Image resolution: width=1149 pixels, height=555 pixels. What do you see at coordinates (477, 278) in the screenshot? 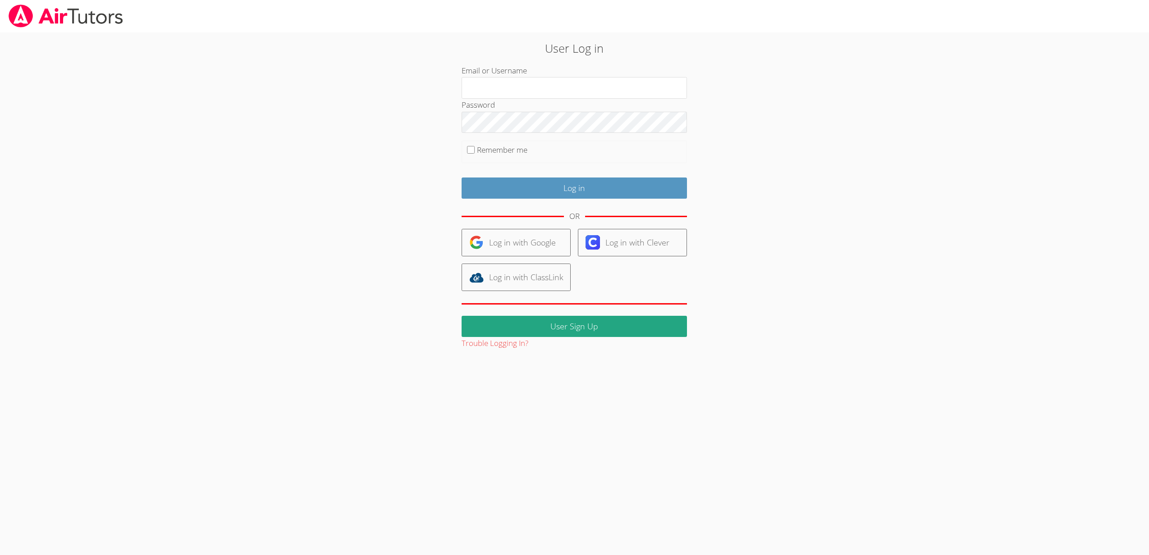
I see `img: classlink-logo-d6bb404cc1216ec64c9a2012d9dc4662098be43eaf13dc465df04b49fa7ab582.svg` at bounding box center [477, 278].